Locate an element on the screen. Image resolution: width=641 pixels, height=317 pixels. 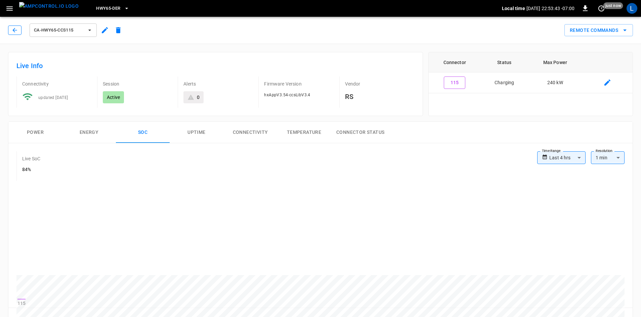
button: HWY65-DER is located at coordinates (112, 8).